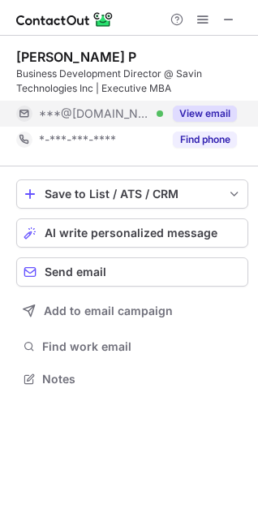 The image size is (258, 518). I want to click on button: Send email, so click(132, 272).